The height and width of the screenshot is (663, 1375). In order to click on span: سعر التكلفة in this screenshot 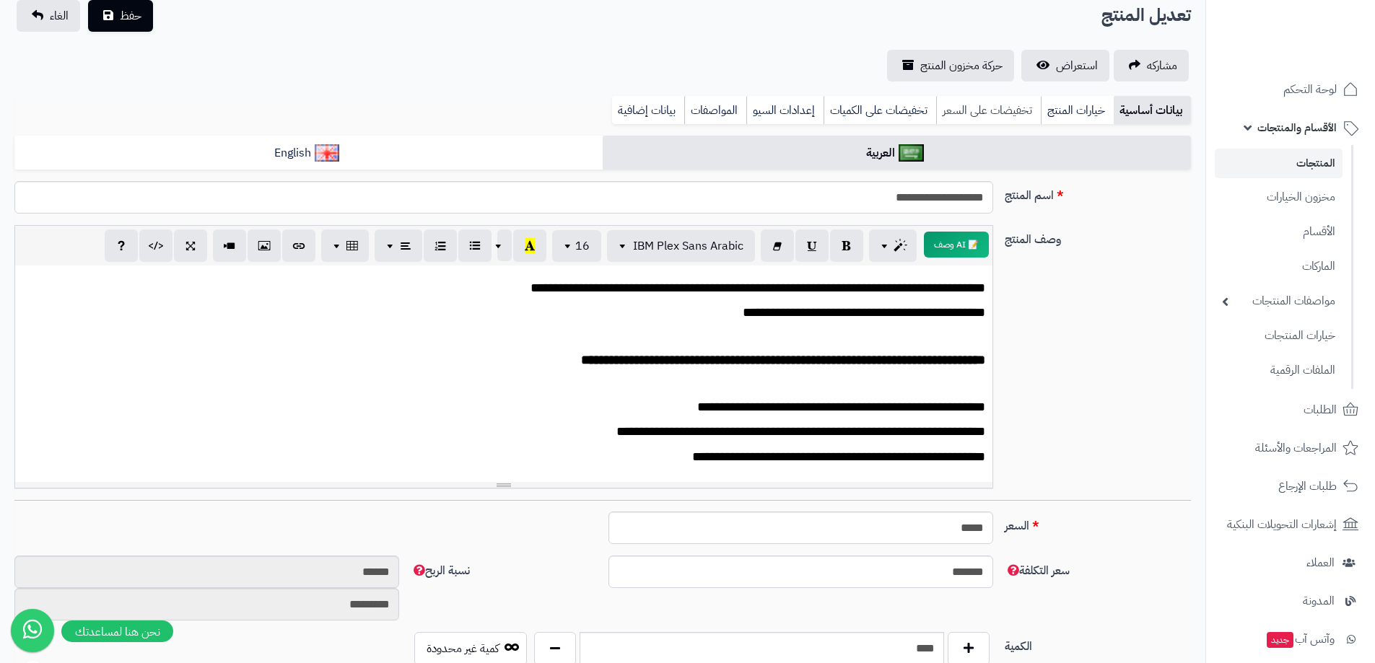, I will do `click(1037, 571)`.